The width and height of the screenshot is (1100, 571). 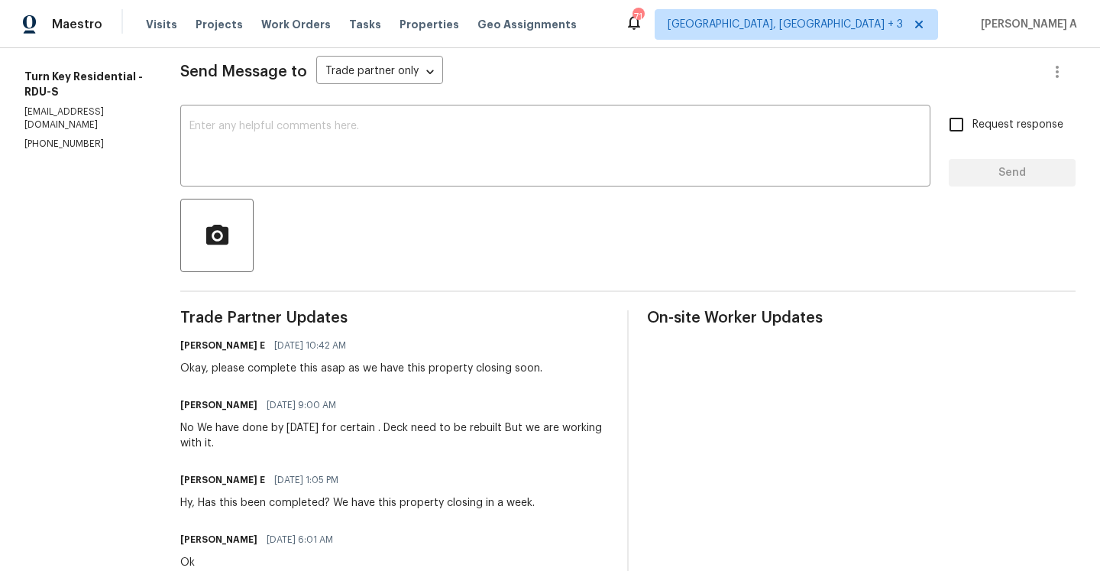 I want to click on div: Okay, please complete this asap as we have this property closing soon., so click(x=361, y=368).